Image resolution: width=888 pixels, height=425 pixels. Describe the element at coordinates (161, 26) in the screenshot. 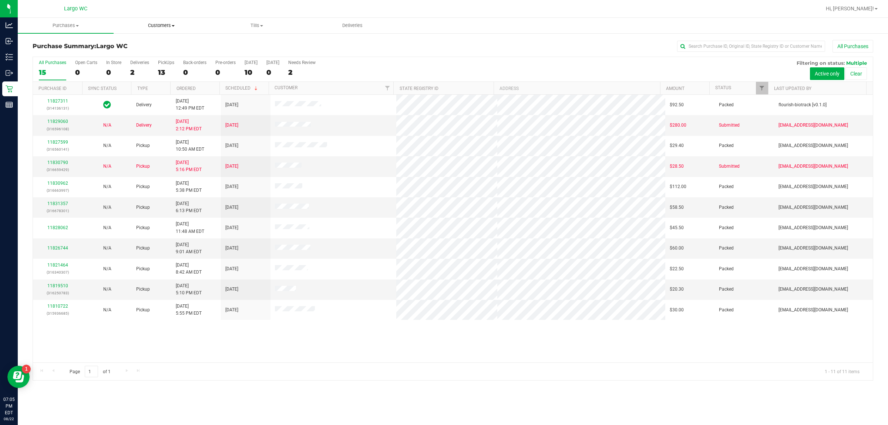

I see `span: Customers` at that location.